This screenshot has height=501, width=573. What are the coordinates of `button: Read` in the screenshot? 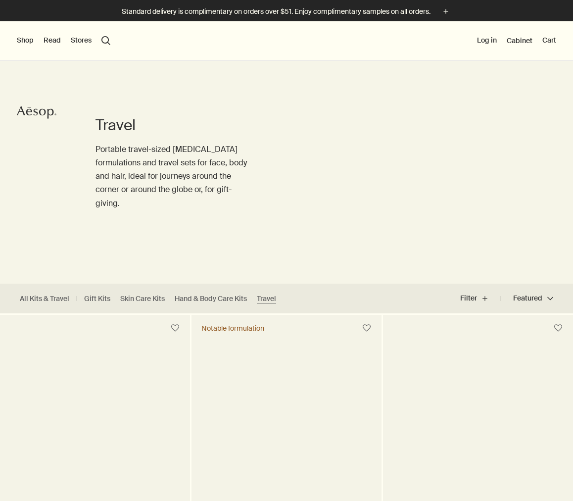 It's located at (52, 41).